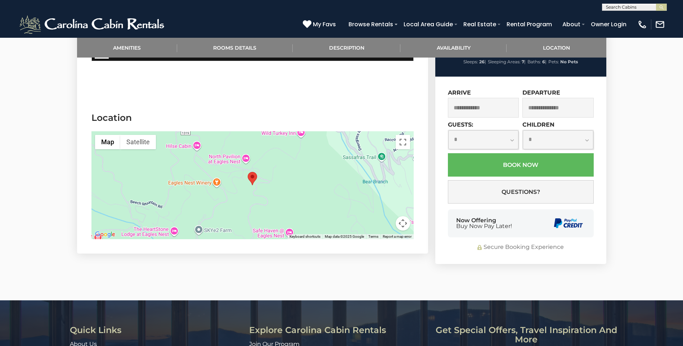 The height and width of the screenshot is (346, 683). I want to click on h3: Quick Links, so click(157, 330).